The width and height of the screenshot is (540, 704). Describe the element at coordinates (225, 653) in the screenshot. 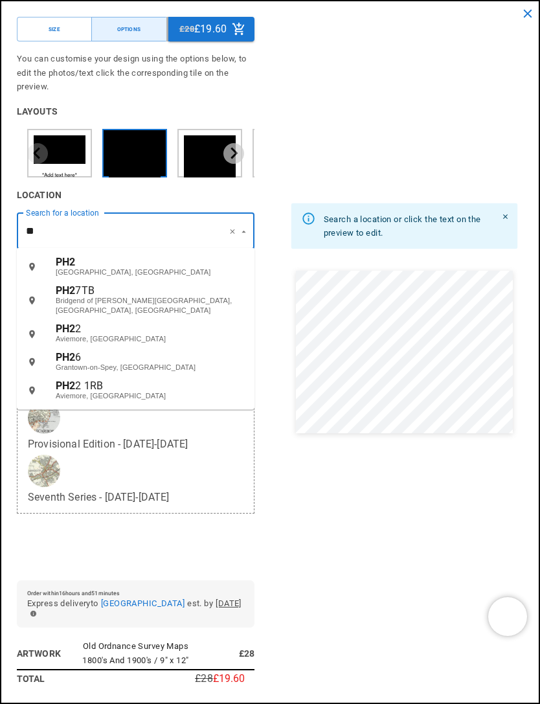

I see `h6: £28` at that location.